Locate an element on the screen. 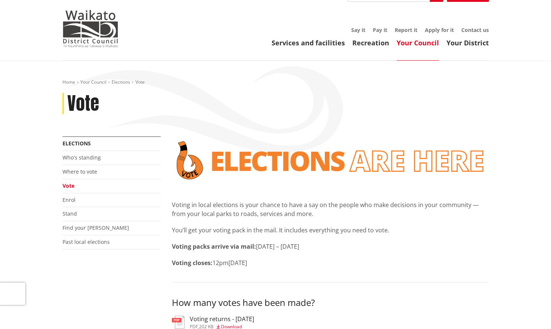  img: document-pdf.svg is located at coordinates (178, 322).